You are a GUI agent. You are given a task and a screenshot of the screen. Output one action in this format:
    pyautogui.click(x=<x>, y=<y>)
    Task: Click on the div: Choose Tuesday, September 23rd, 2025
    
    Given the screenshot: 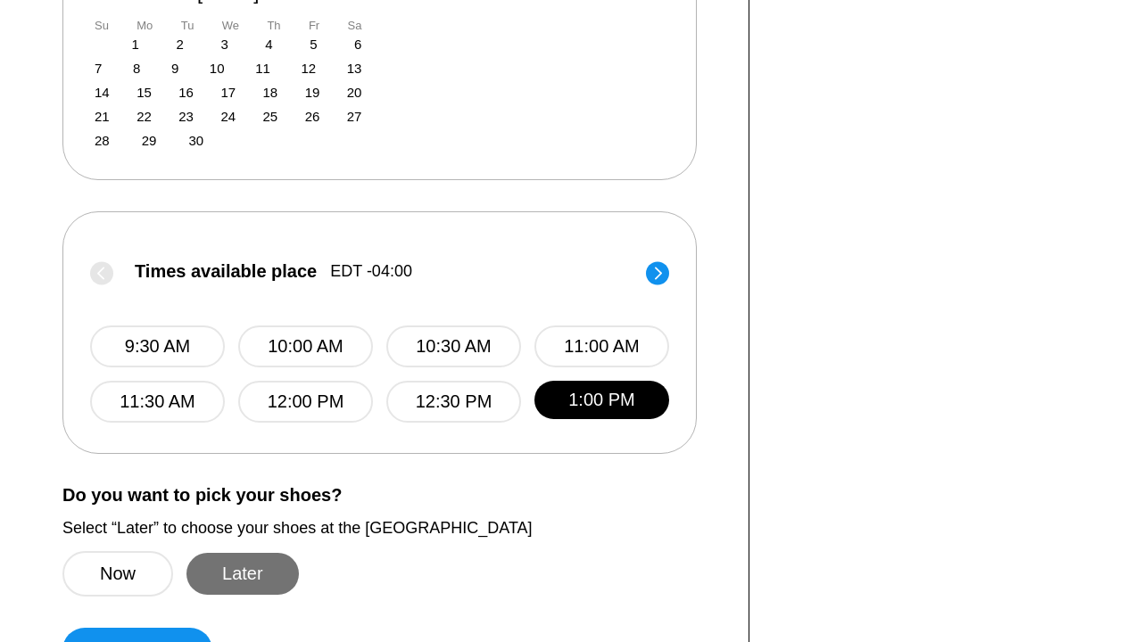 What is the action you would take?
    pyautogui.click(x=186, y=116)
    